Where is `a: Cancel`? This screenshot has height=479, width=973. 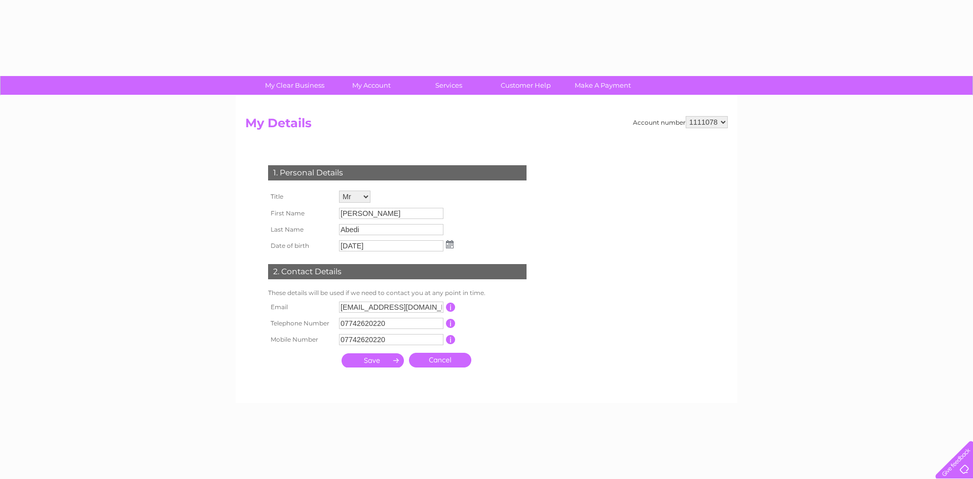
a: Cancel is located at coordinates (440, 360).